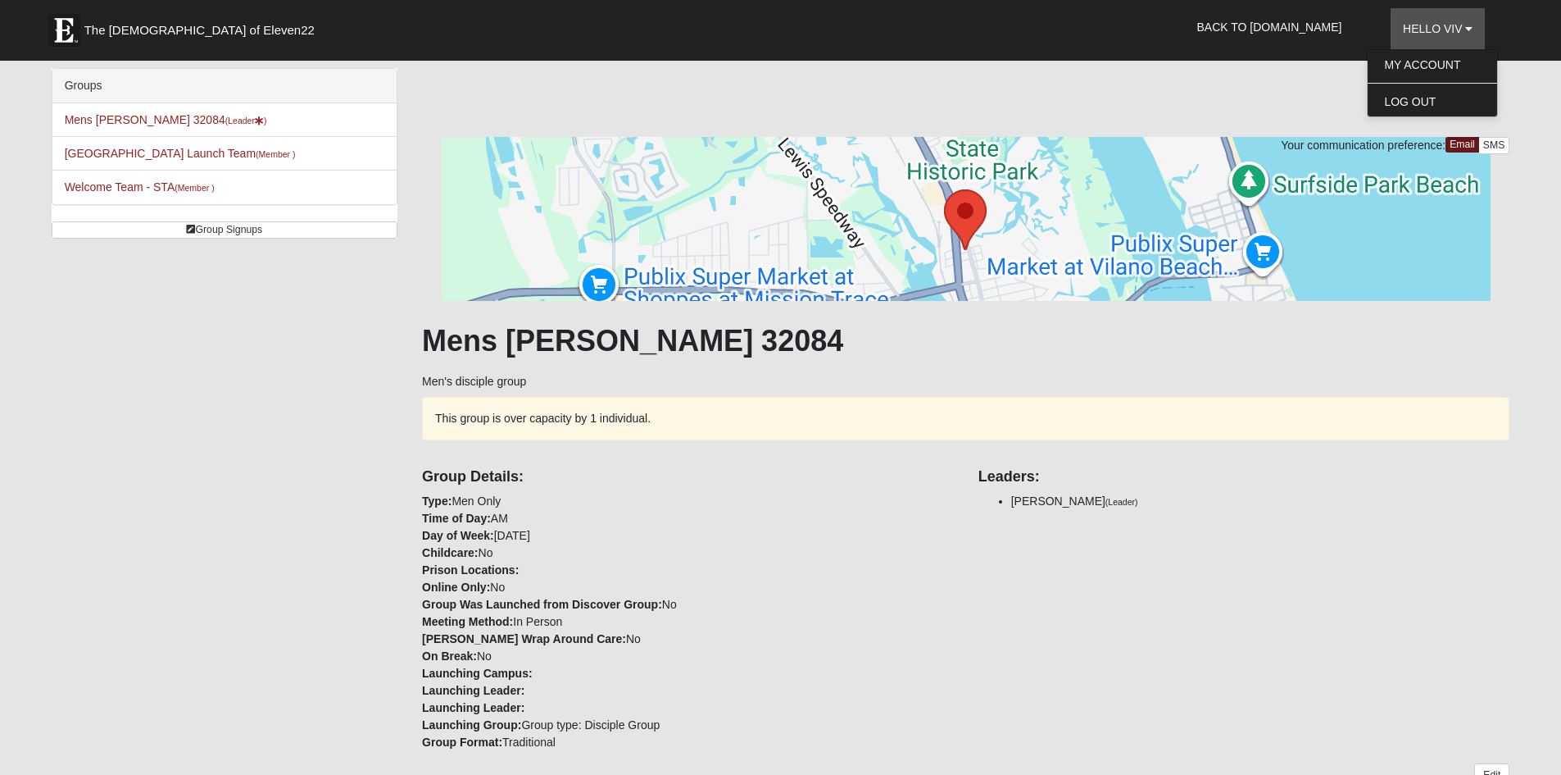 Image resolution: width=1561 pixels, height=775 pixels. Describe the element at coordinates (66, 762) in the screenshot. I see `a: Page Load Time: 0.53s` at that location.